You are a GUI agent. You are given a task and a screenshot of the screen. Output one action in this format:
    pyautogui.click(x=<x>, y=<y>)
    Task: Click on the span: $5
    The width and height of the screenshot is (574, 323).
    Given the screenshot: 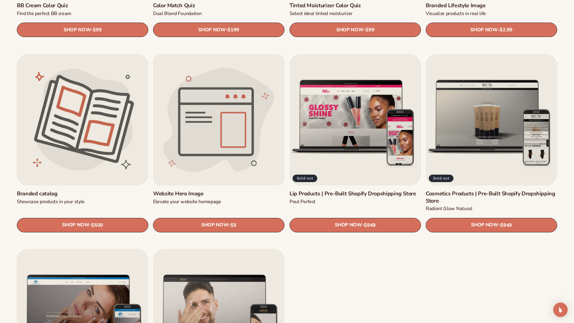 What is the action you would take?
    pyautogui.click(x=233, y=225)
    